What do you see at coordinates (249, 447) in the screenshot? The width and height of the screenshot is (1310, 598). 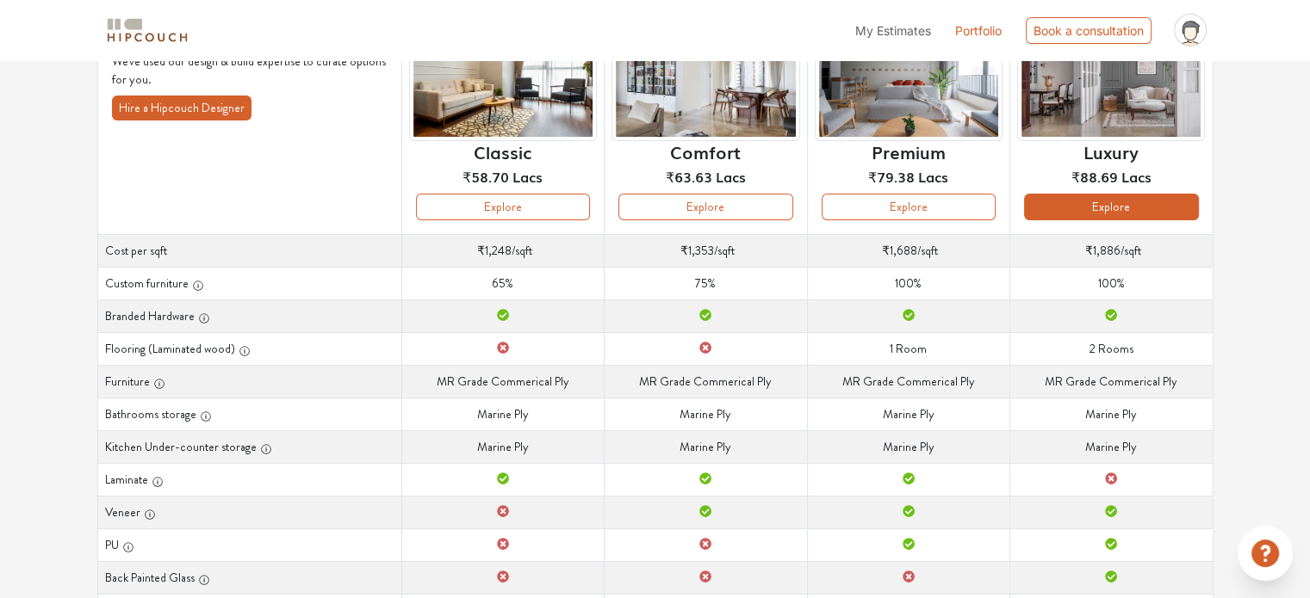 I see `th: Kitchen Under-counter storage` at bounding box center [249, 447].